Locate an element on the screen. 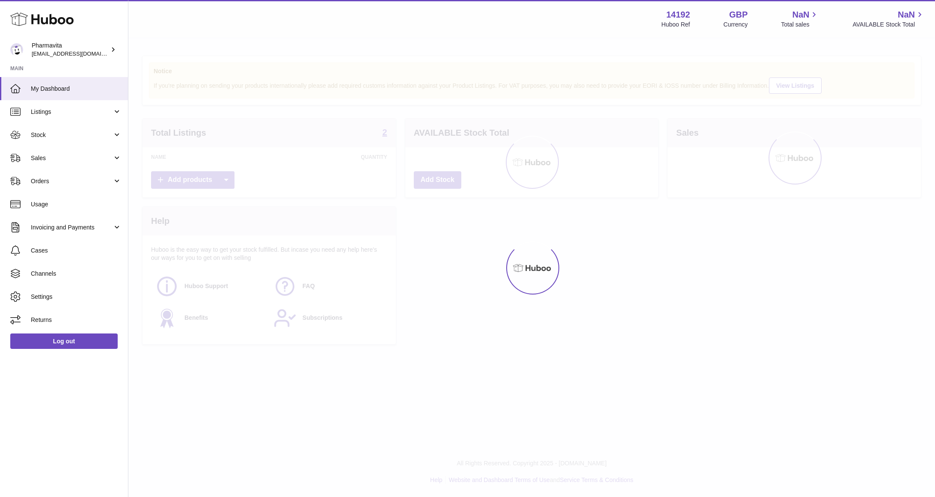  div: Huboo Ref is located at coordinates (676, 24).